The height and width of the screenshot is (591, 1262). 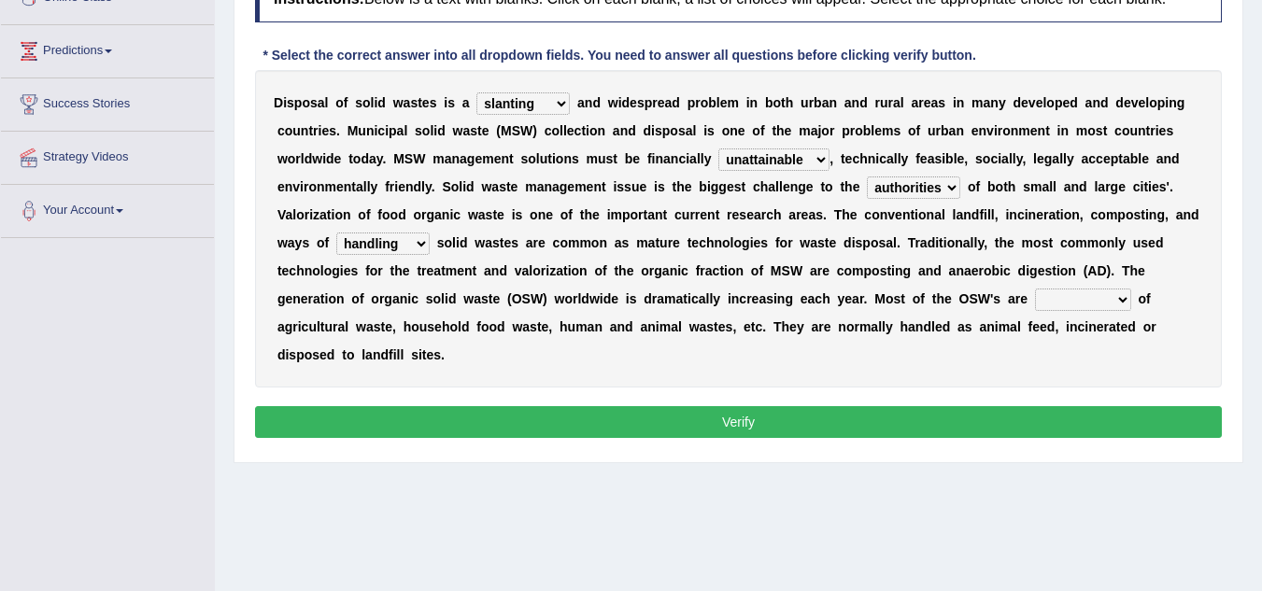 What do you see at coordinates (619, 55) in the screenshot?
I see `div: * Select the correct answer into all dropdown fields. You need to answer all questions before cli...` at bounding box center [619, 55].